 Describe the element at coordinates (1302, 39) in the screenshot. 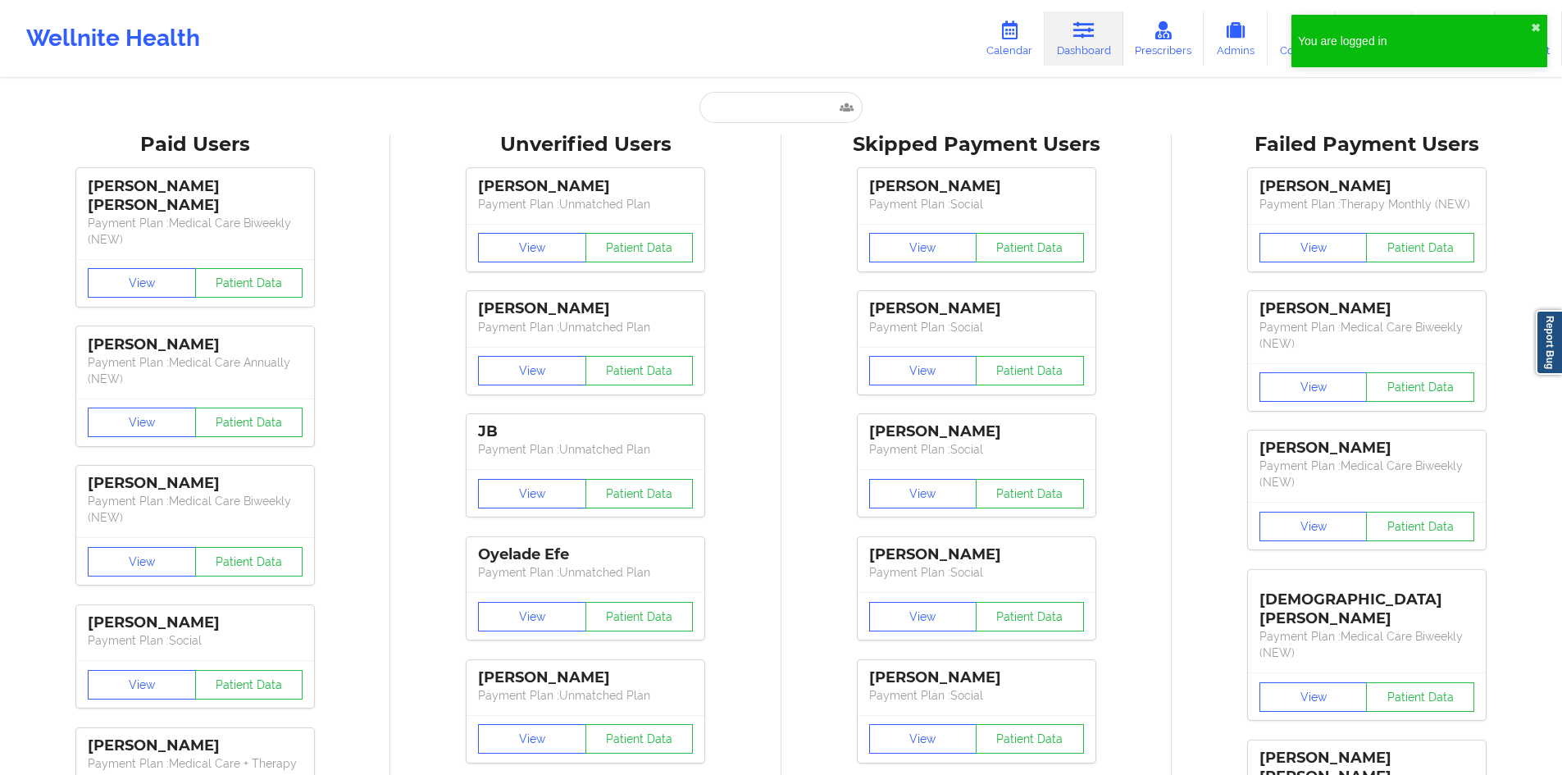

I see `a: Coaches` at that location.